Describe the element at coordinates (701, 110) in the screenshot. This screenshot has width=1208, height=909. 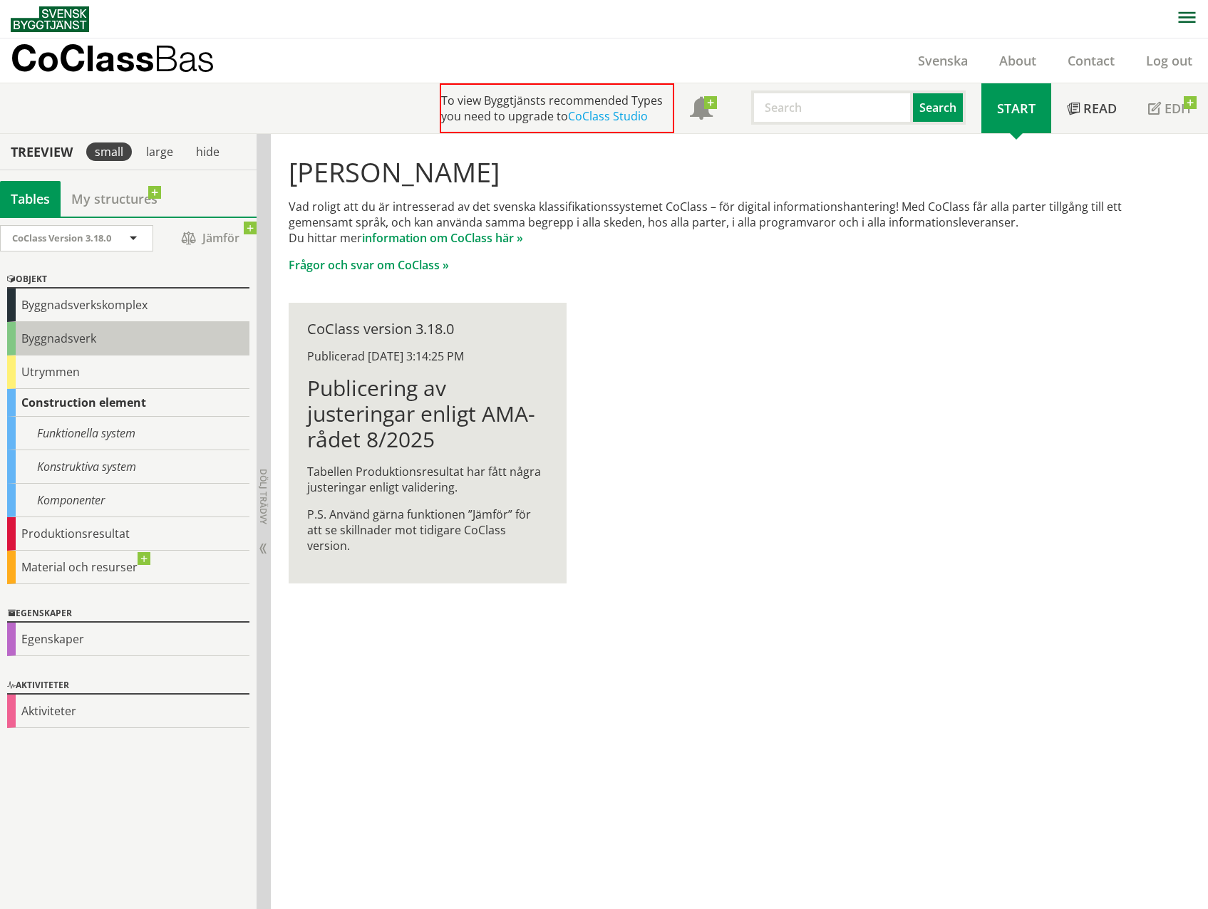
I see `span: Notifications` at that location.